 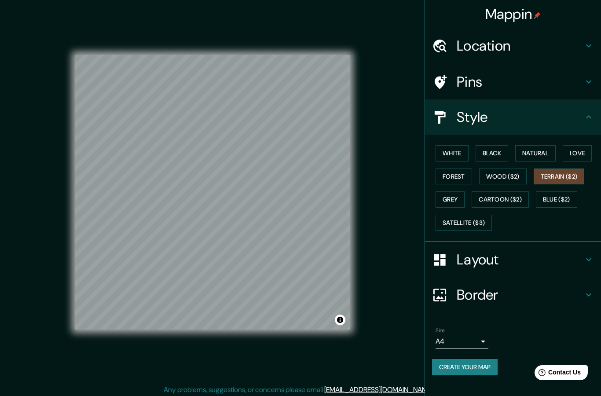 I want to click on div: A4, so click(x=462, y=342).